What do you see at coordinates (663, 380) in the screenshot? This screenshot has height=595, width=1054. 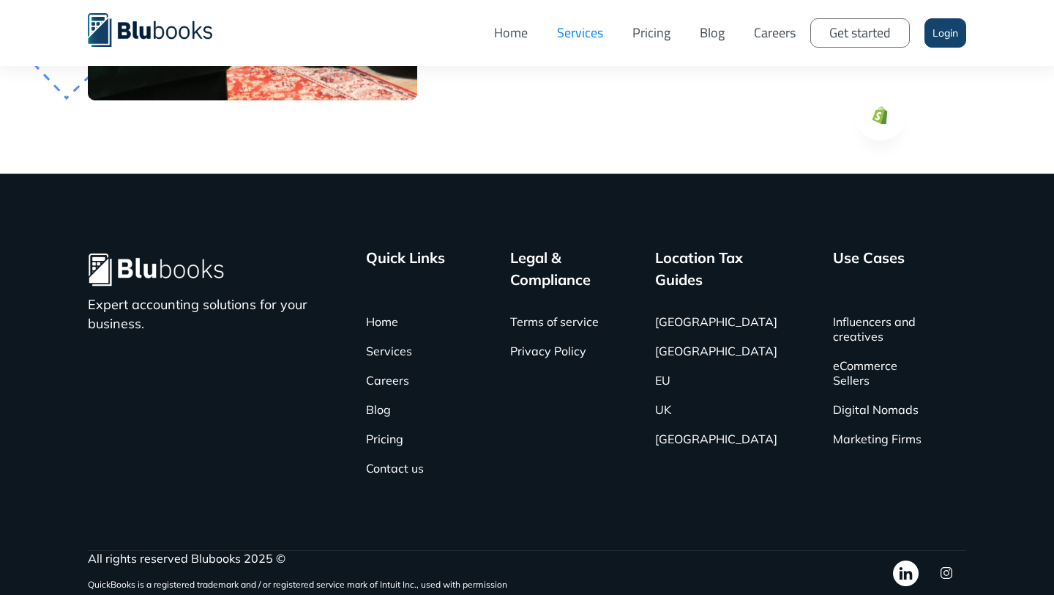 I see `a: EU` at bounding box center [663, 380].